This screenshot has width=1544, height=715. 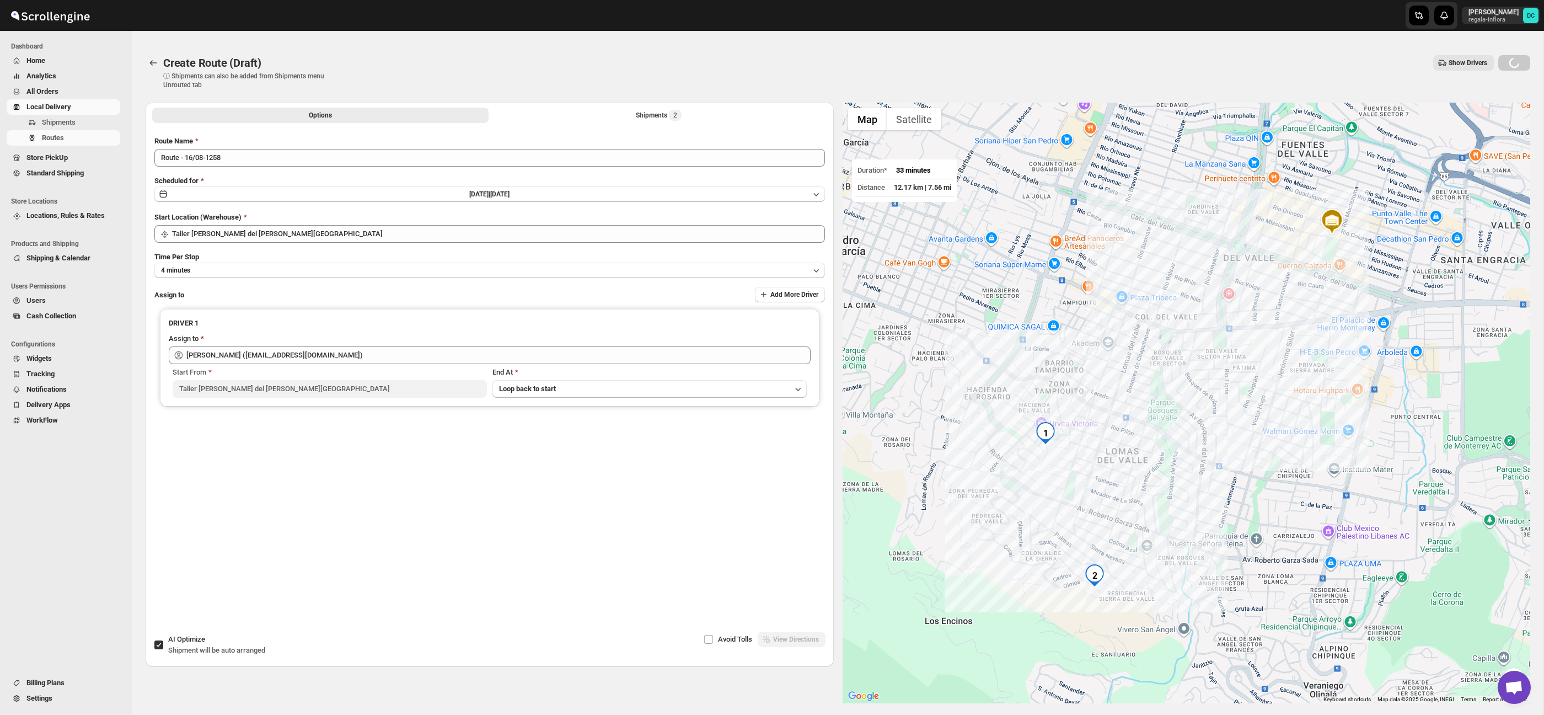 What do you see at coordinates (39, 358) in the screenshot?
I see `span: Widgets` at bounding box center [39, 358].